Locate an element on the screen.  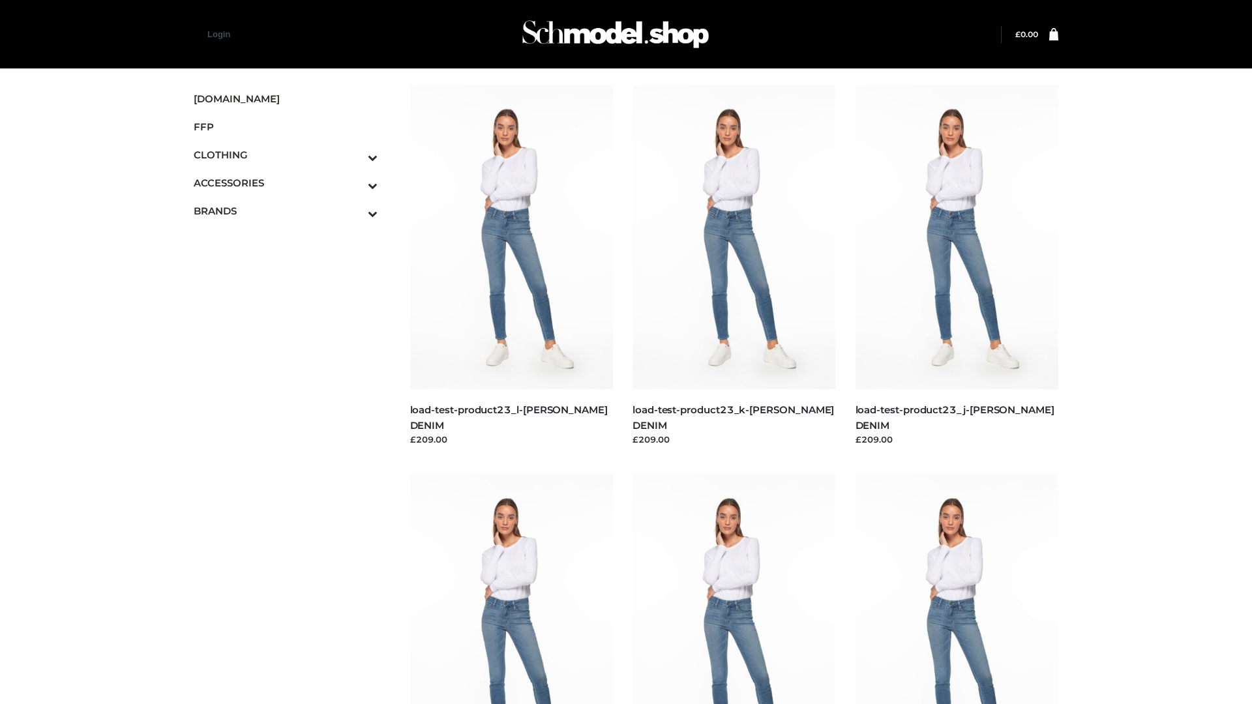
a: ACCESSORIESToggle Submenu is located at coordinates (286, 183).